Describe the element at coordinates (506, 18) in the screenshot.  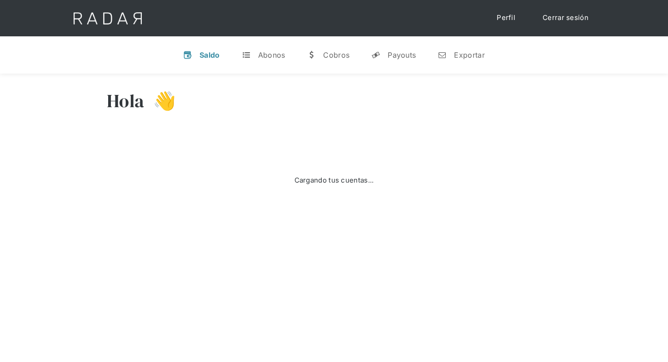
I see `a: Perfil` at that location.